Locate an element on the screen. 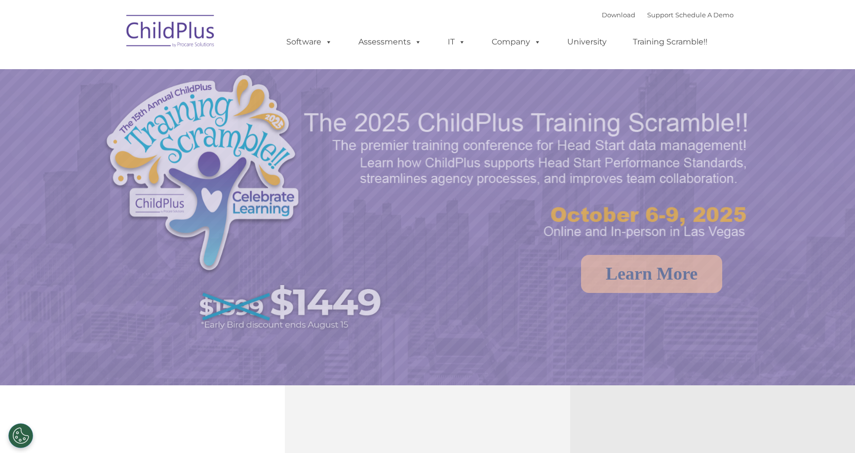  a: Schedule A Demo is located at coordinates (705, 15).